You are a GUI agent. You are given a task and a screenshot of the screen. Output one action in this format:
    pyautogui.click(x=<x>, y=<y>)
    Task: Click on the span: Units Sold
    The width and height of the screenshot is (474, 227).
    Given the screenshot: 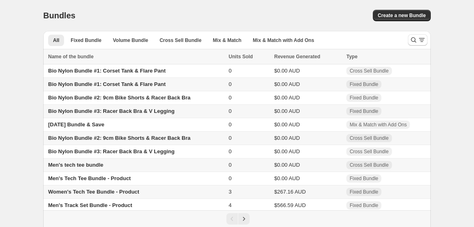 What is the action you would take?
    pyautogui.click(x=241, y=57)
    